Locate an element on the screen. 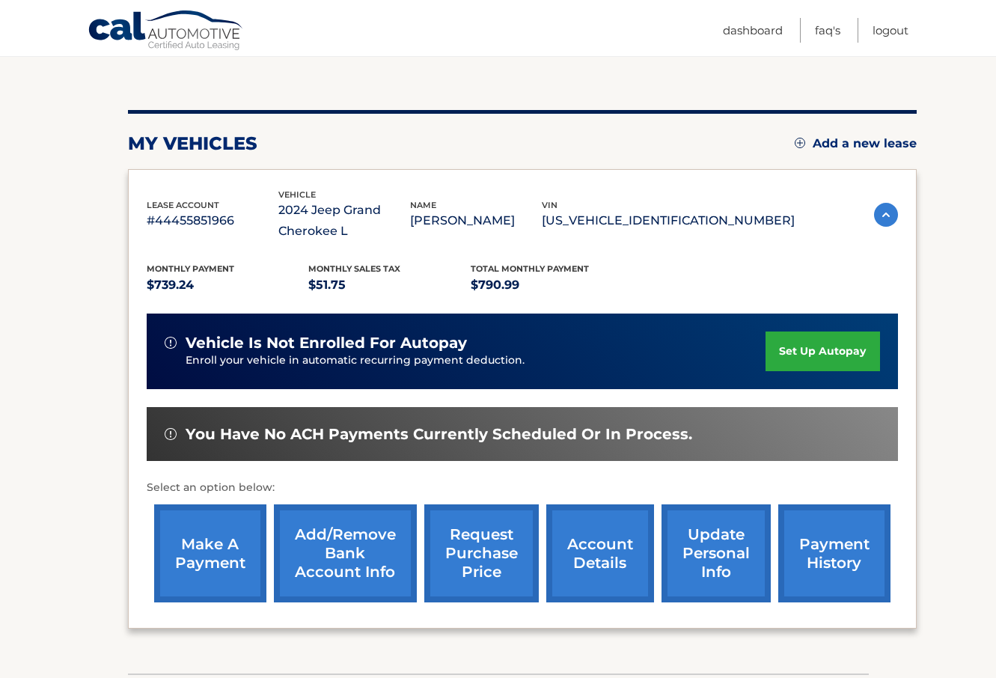  p: $739.24 is located at coordinates (227, 285).